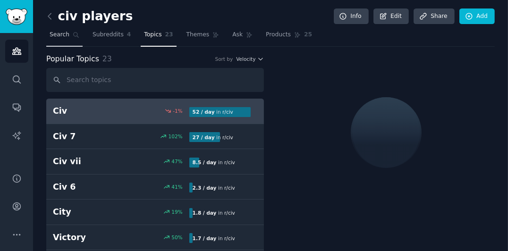 The width and height of the screenshot is (508, 251). Describe the element at coordinates (203, 37) in the screenshot. I see `a: Themes` at that location.